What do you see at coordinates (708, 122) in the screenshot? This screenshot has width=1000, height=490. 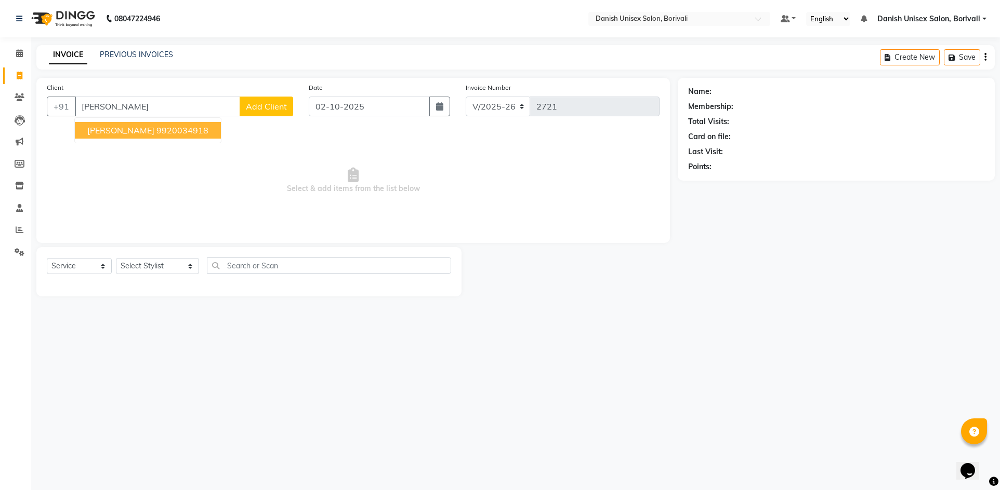 I see `div: Total Visits:` at bounding box center [708, 122].